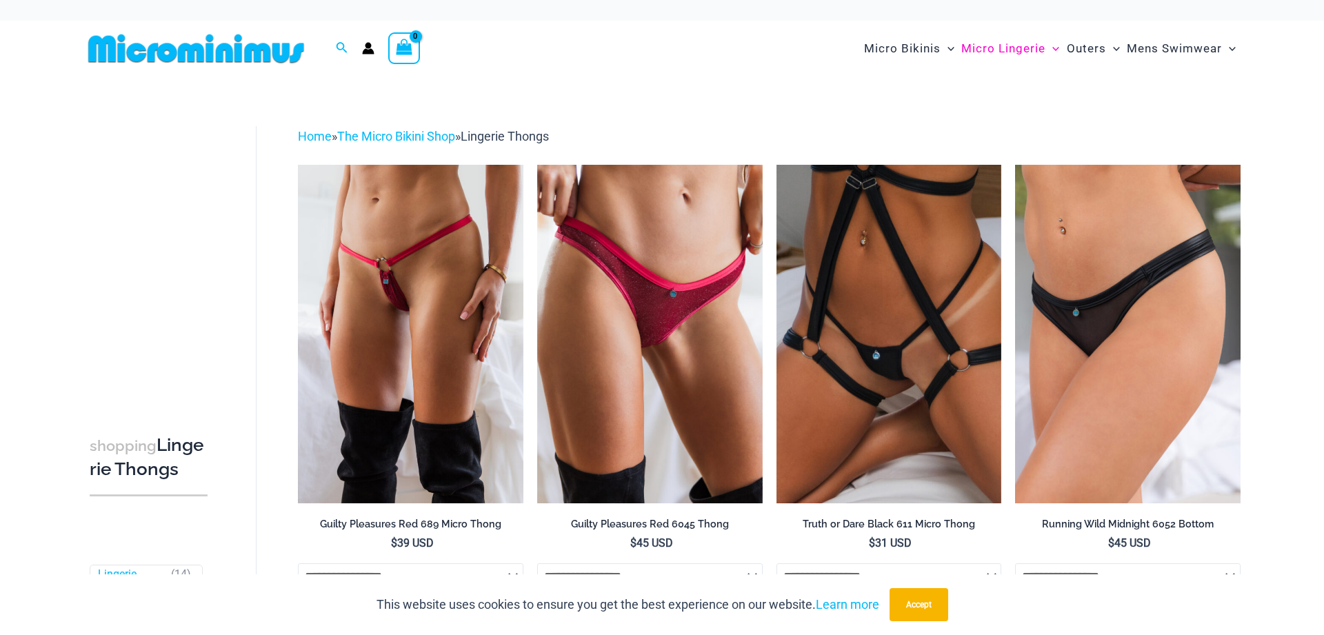 This screenshot has height=635, width=1324. I want to click on img: Running Wild Midnight 6052 Bottom 01, so click(1128, 334).